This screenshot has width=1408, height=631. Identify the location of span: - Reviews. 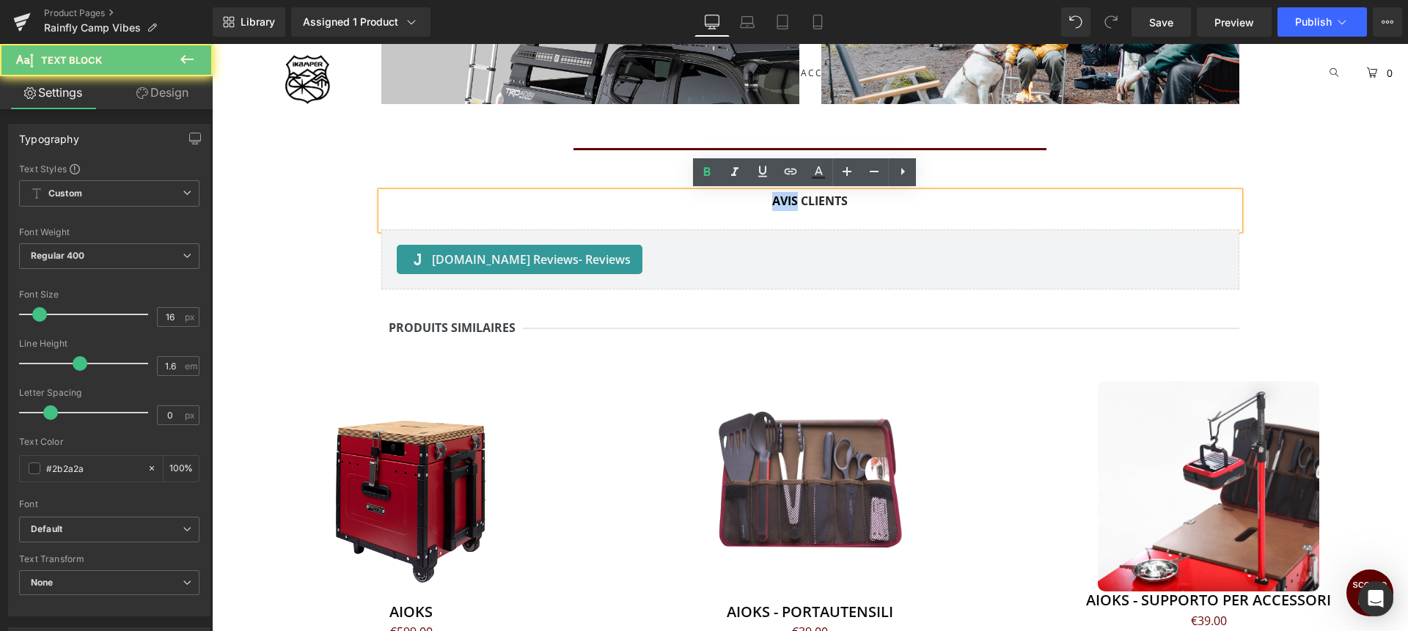
(392, 216).